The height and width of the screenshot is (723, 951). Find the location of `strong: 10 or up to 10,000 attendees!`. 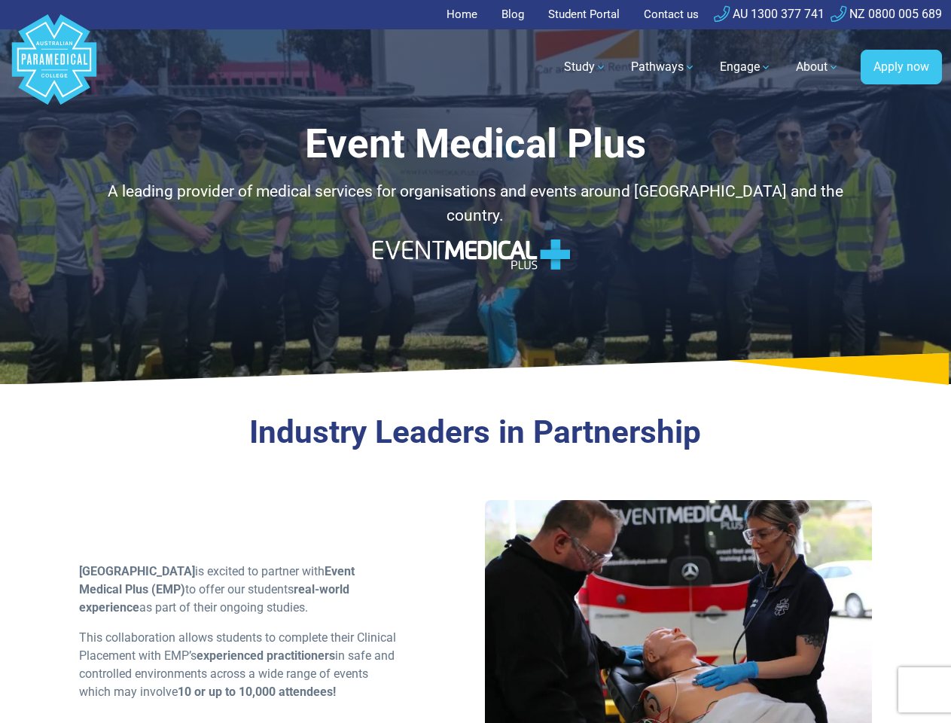

strong: 10 or up to 10,000 attendees! is located at coordinates (257, 691).